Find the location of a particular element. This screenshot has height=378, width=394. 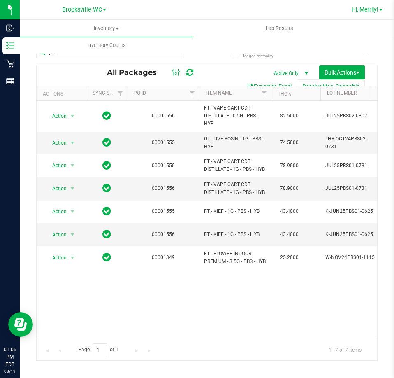

a: THC% is located at coordinates (284, 94).